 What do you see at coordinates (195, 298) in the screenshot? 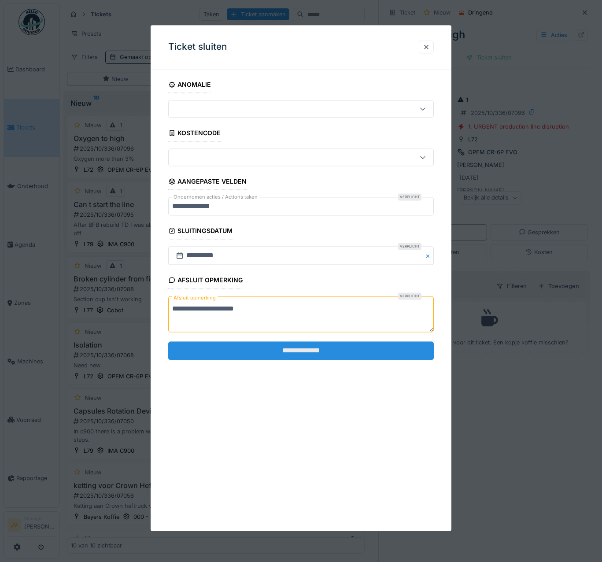
I see `label: Afsluit opmerking` at bounding box center [195, 298].